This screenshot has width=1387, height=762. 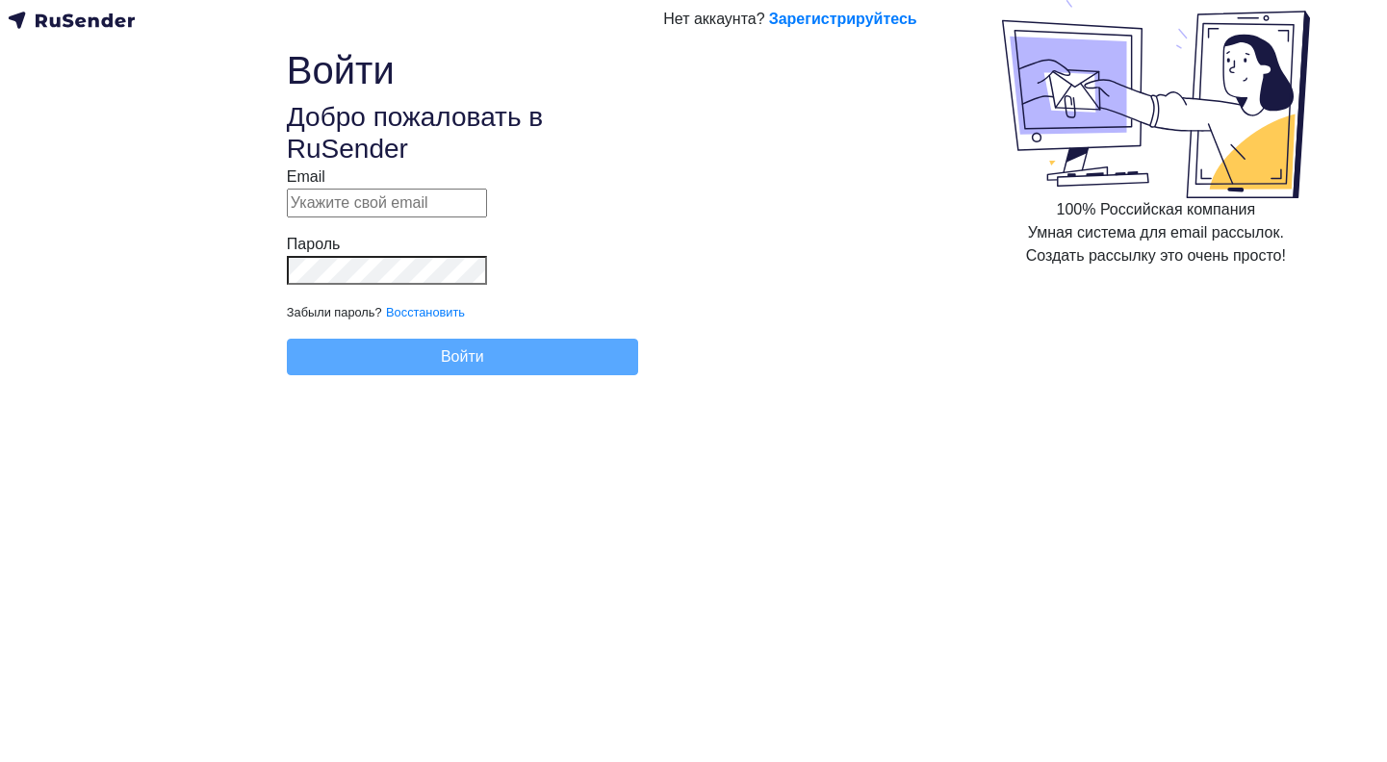 I want to click on h1: Войти, so click(x=462, y=70).